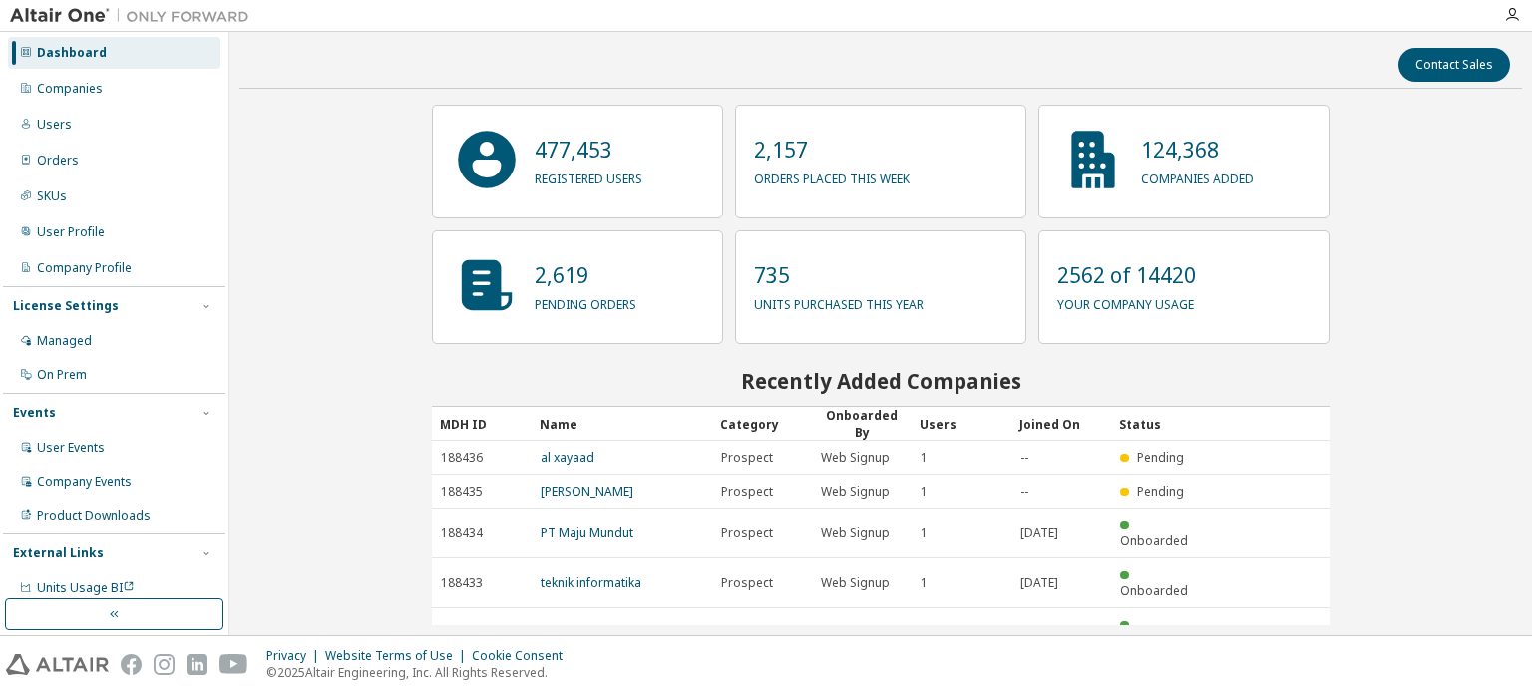 The width and height of the screenshot is (1532, 693). What do you see at coordinates (57, 664) in the screenshot?
I see `img: altair_logo.svg` at bounding box center [57, 664].